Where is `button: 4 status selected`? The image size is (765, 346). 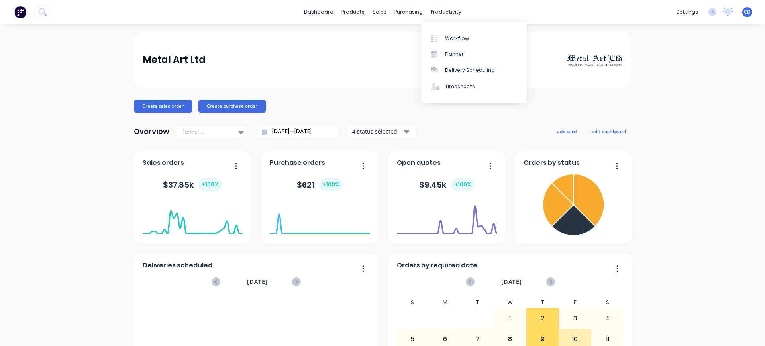
button: 4 status selected is located at coordinates (382, 132).